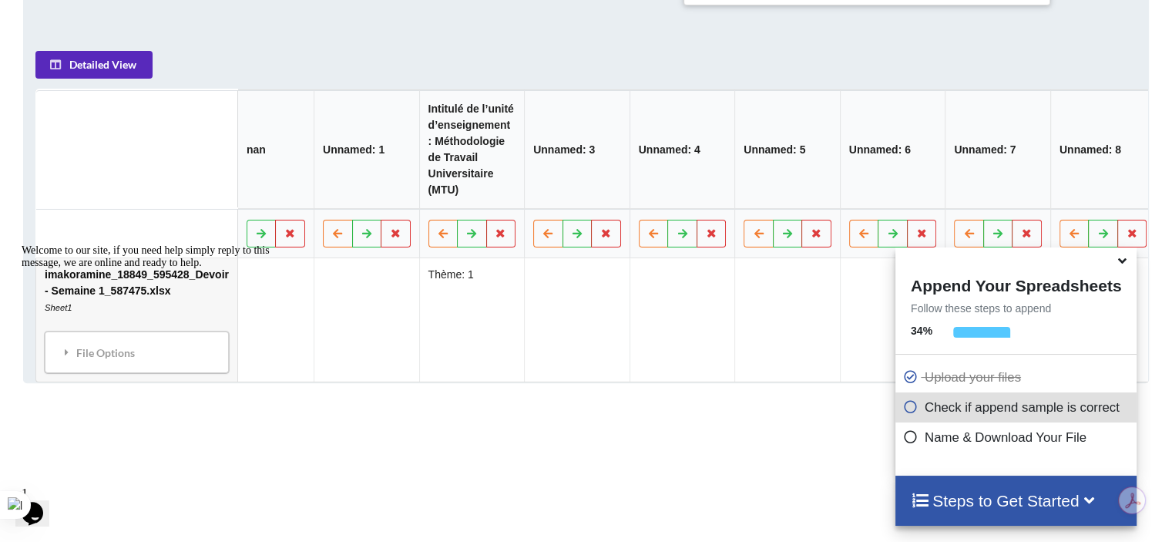 This screenshot has height=542, width=1172. Describe the element at coordinates (1015, 284) in the screenshot. I see `h4: Append Your Spreadsheets` at that location.